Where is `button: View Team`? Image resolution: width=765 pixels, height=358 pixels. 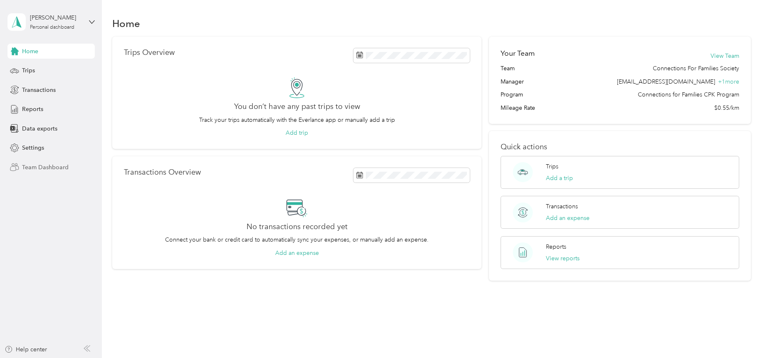 button: View Team is located at coordinates (725, 56).